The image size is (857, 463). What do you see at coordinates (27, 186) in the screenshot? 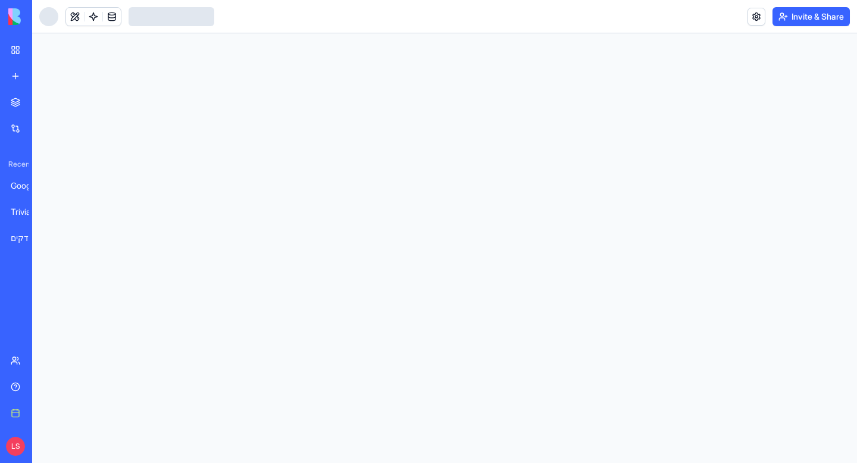
I see `a: Google Review Link Generator` at bounding box center [27, 186].